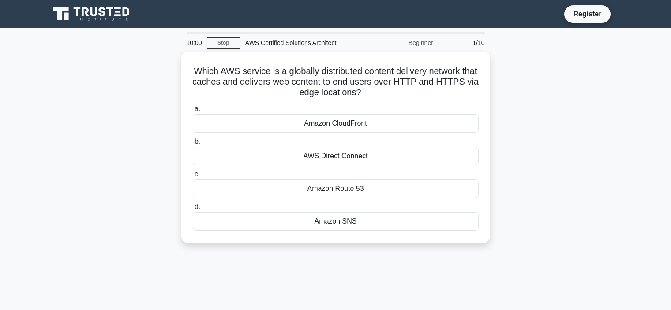 The height and width of the screenshot is (310, 671). What do you see at coordinates (400, 43) in the screenshot?
I see `div: Beginner` at bounding box center [400, 43].